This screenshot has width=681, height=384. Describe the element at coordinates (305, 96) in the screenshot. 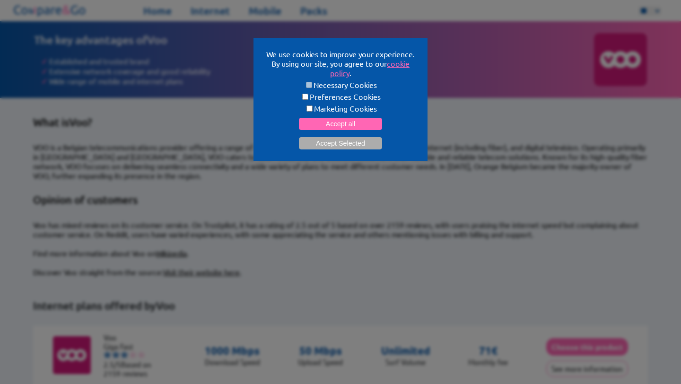

I see `input: Preferences Cookies` at that location.